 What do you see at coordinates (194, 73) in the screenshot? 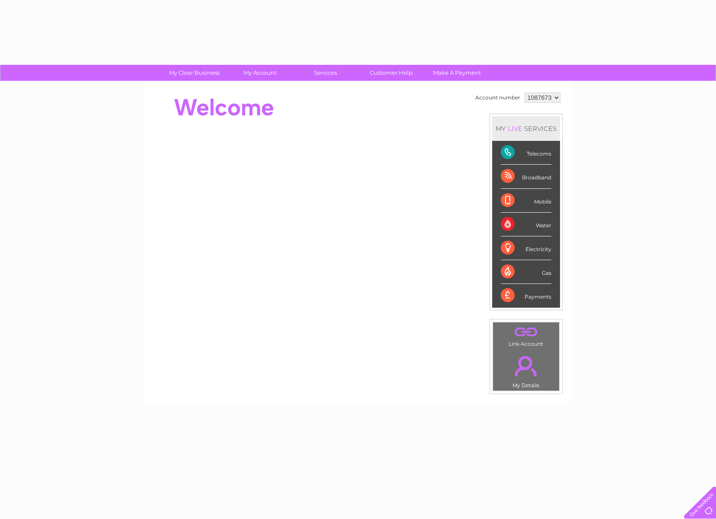
I see `a: My Clear Business` at bounding box center [194, 73].